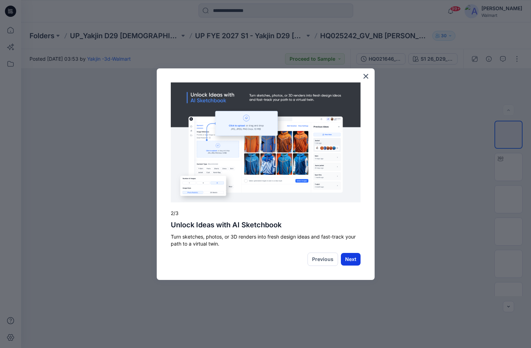  What do you see at coordinates (265, 240) in the screenshot?
I see `p: Turn sketches, photos, or 3D renders into fresh design ideas and fast-track your path to a virtua...` at bounding box center [265, 240].